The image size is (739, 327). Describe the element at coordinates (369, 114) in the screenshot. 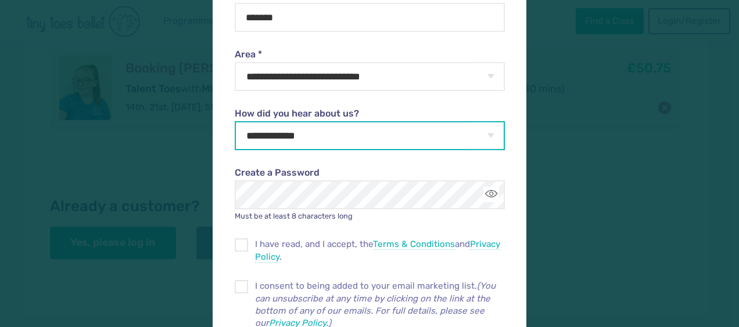

I see `label: How did you hear about us?` at that location.